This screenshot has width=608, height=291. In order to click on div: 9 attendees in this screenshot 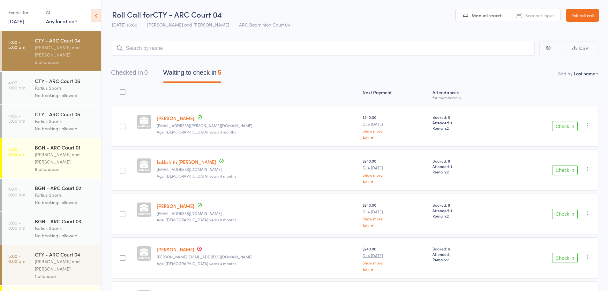, I will do `click(65, 169)`.